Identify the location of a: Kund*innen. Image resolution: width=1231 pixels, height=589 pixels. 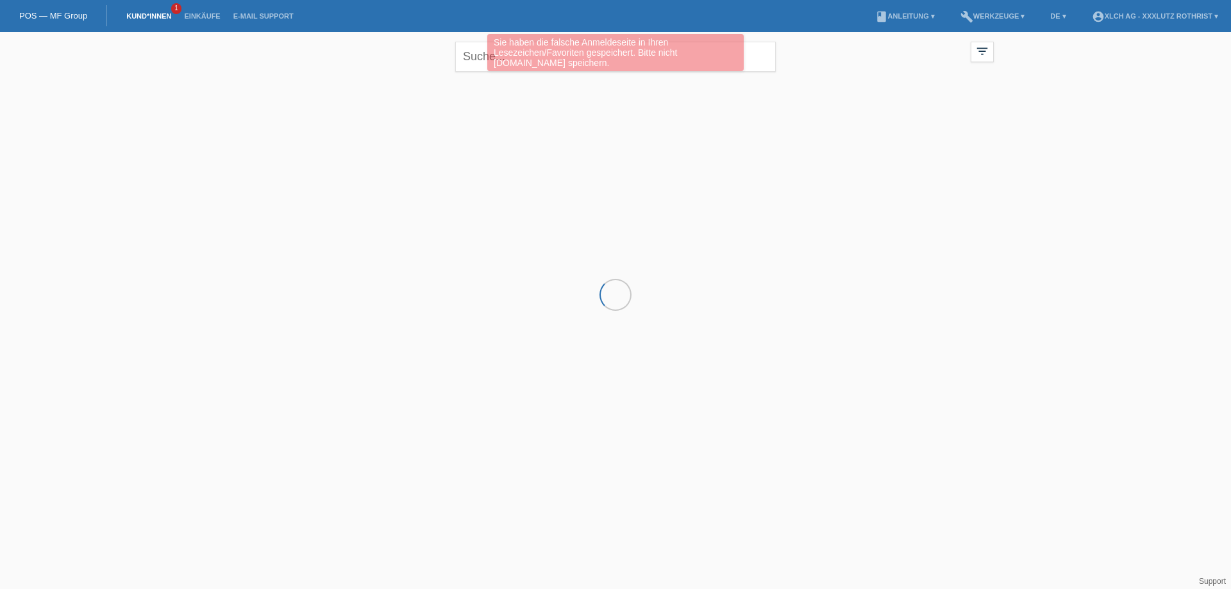
(149, 16).